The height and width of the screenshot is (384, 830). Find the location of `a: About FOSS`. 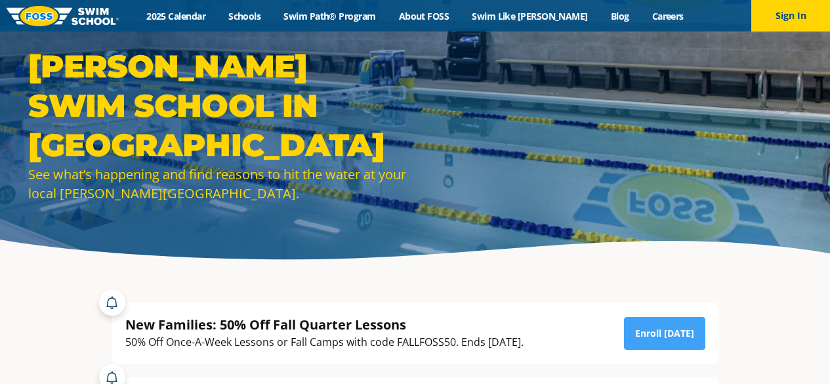

a: About FOSS is located at coordinates (424, 16).